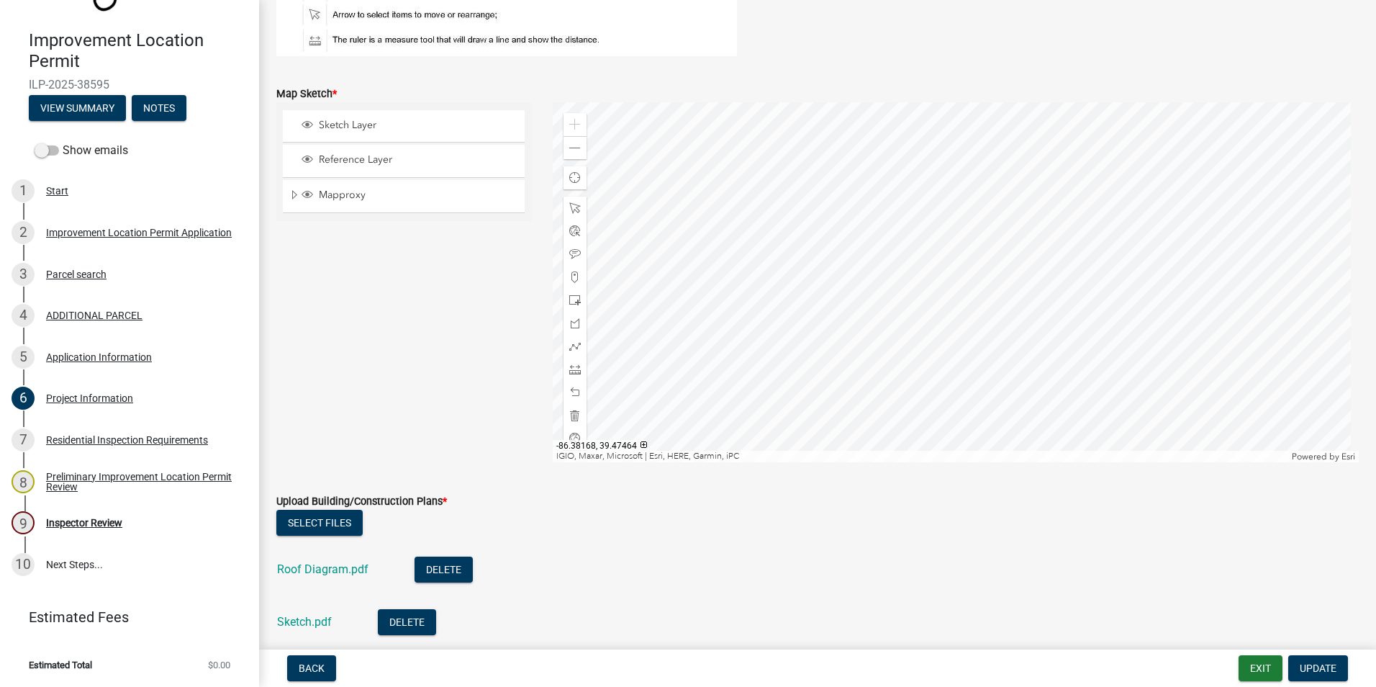 Image resolution: width=1376 pixels, height=687 pixels. Describe the element at coordinates (1318, 668) in the screenshot. I see `button: Update` at that location.